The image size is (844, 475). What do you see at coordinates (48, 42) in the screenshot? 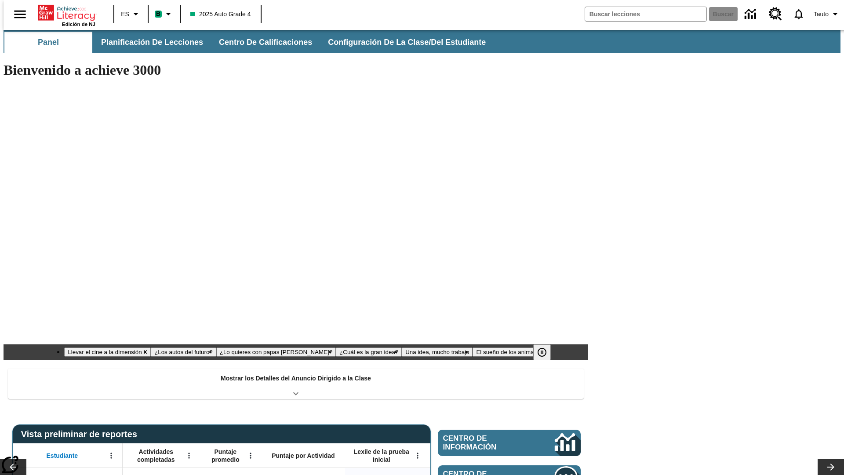
I see `button: Panel` at bounding box center [48, 42].